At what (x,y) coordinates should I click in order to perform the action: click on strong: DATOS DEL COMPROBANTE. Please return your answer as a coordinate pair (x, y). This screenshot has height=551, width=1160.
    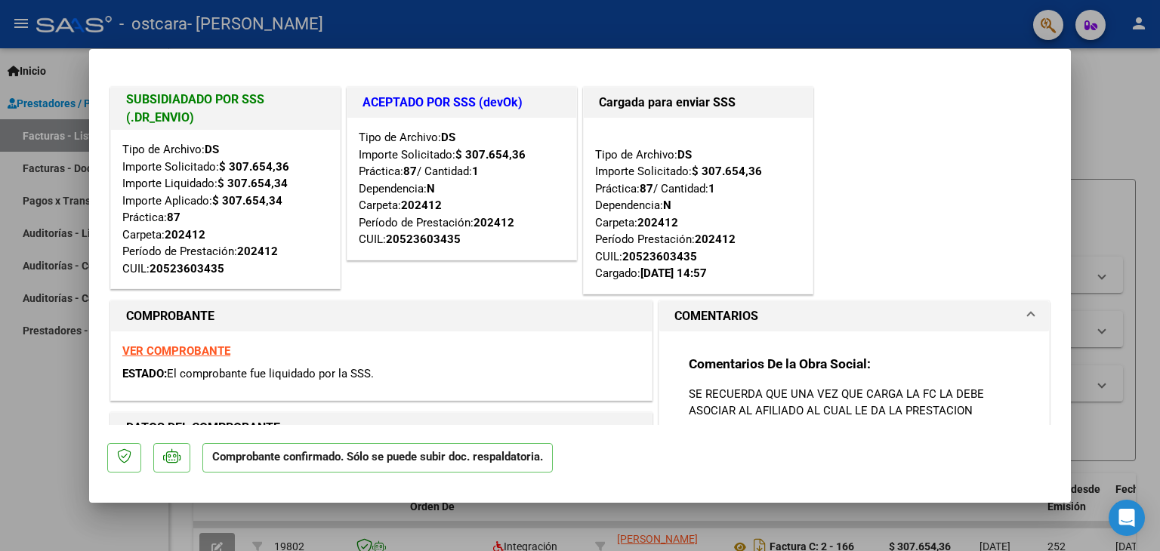
    Looking at the image, I should click on (203, 427).